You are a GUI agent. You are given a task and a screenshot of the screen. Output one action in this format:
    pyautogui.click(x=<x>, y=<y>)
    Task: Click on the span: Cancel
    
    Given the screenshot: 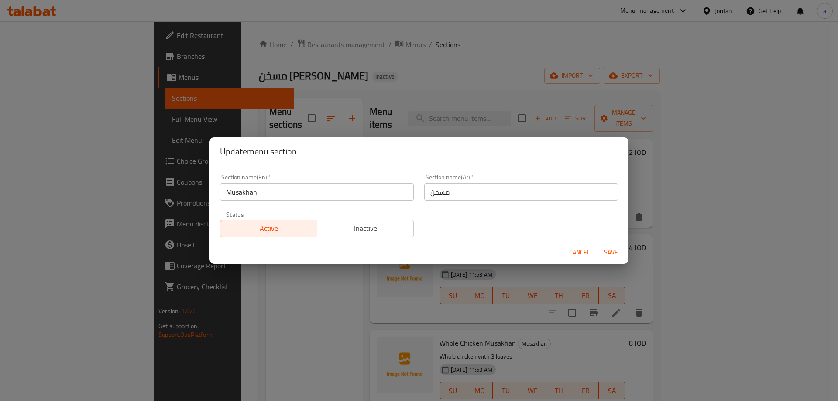 What is the action you would take?
    pyautogui.click(x=580, y=252)
    